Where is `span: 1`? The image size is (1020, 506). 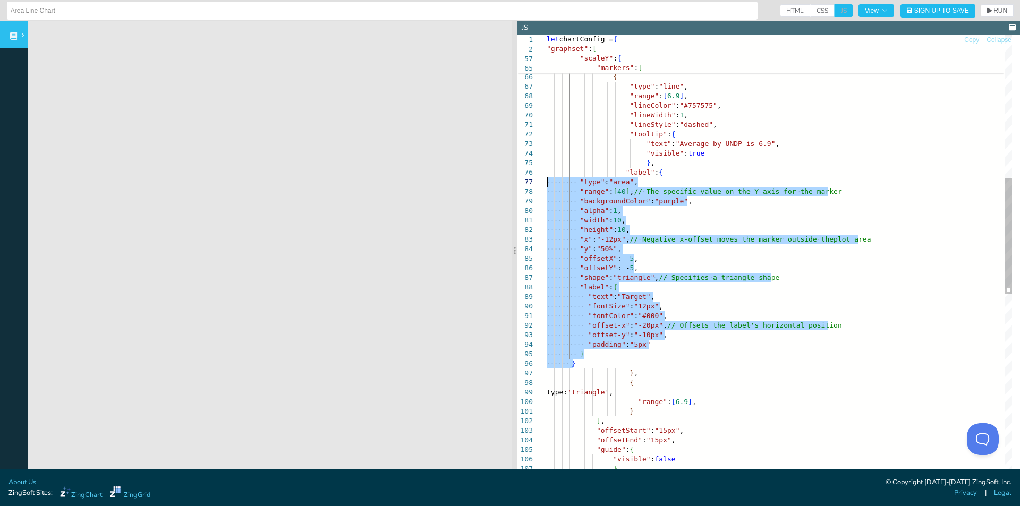
span: 1 is located at coordinates (682, 115).